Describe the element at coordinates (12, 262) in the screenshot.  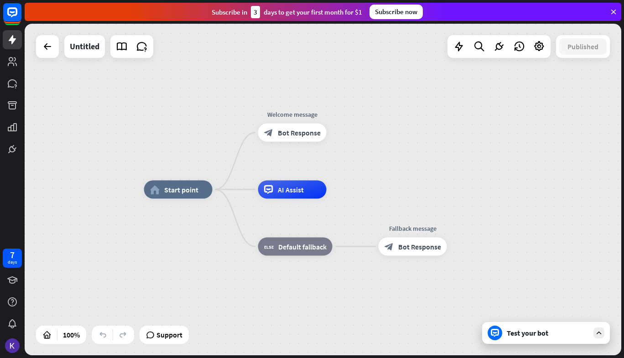
I see `div: days` at that location.